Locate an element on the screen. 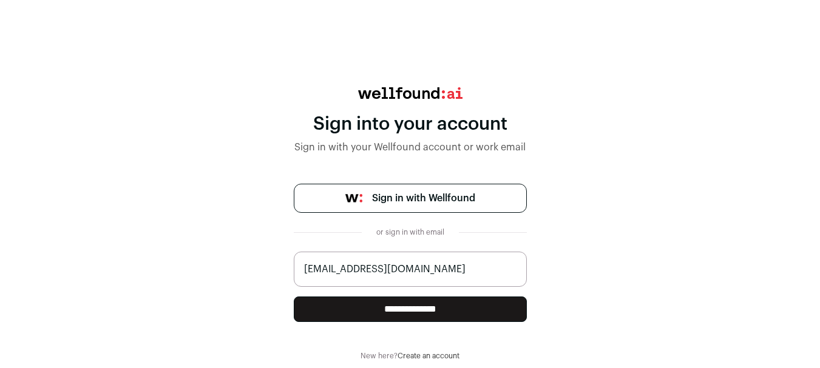 This screenshot has width=820, height=368. img: wellfound:ai is located at coordinates (410, 93).